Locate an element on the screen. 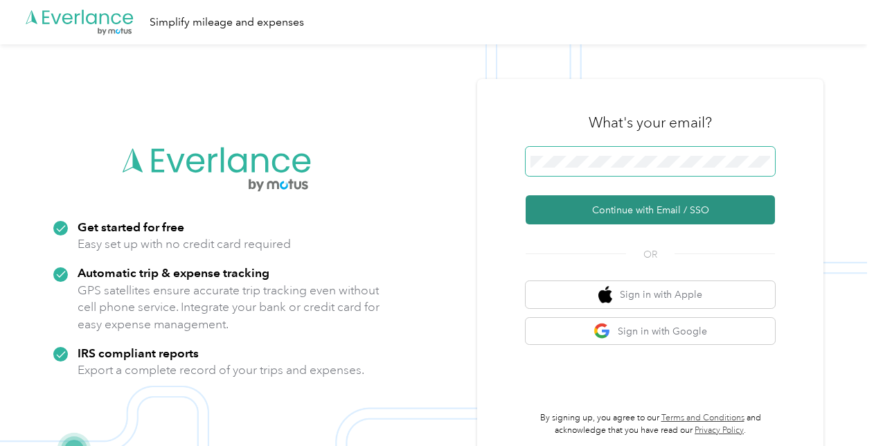 Image resolution: width=874 pixels, height=446 pixels. p: GPS satellites ensure accurate trip tracking even without cell phone service. Integrate your bank... is located at coordinates (229, 308).